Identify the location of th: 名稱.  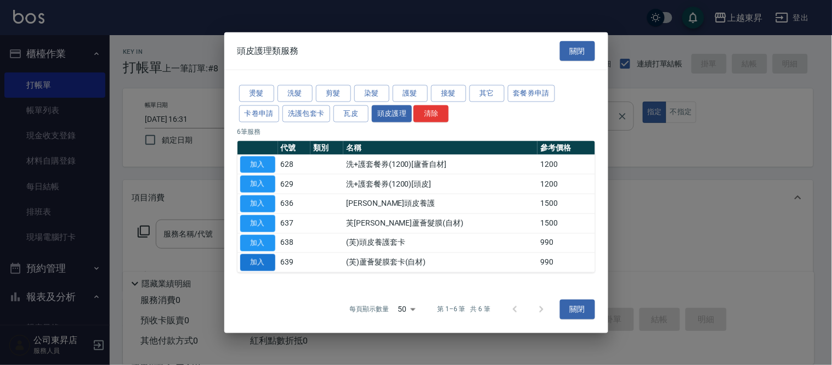
(441, 148).